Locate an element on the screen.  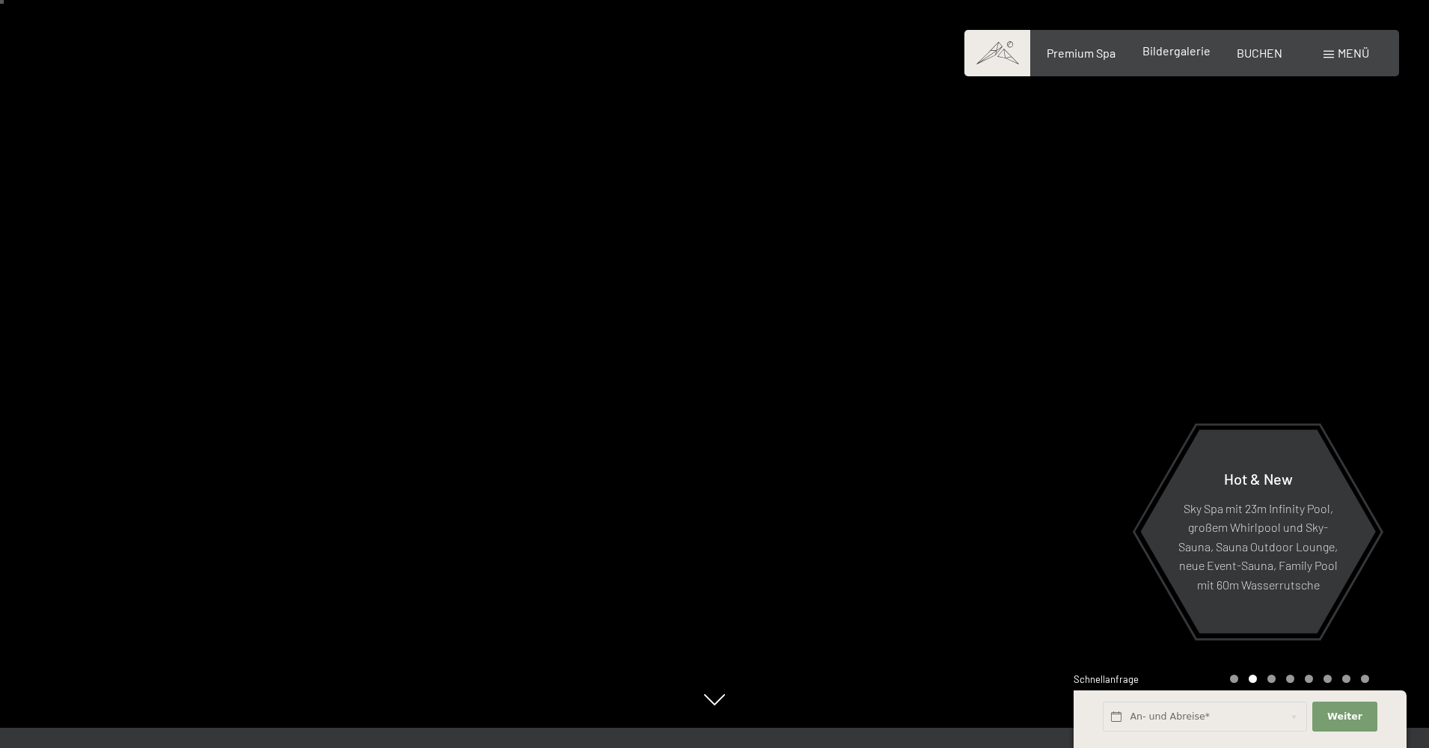
span: Premium Spa is located at coordinates (1081, 52).